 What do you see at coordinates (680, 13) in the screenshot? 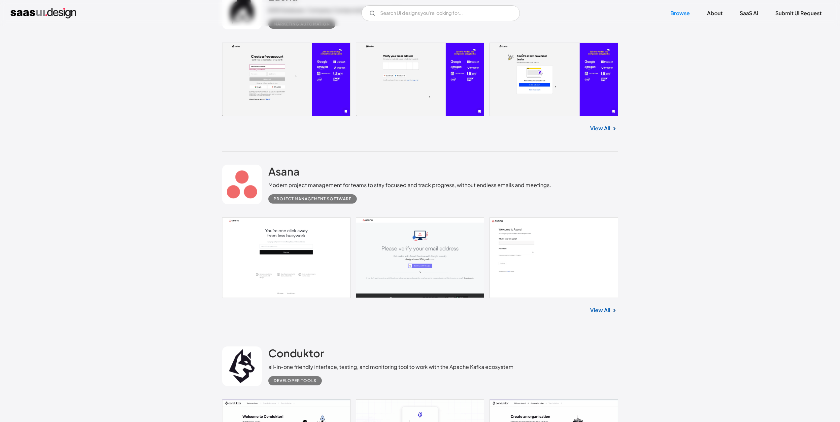
I see `a: Browse` at bounding box center [680, 13].